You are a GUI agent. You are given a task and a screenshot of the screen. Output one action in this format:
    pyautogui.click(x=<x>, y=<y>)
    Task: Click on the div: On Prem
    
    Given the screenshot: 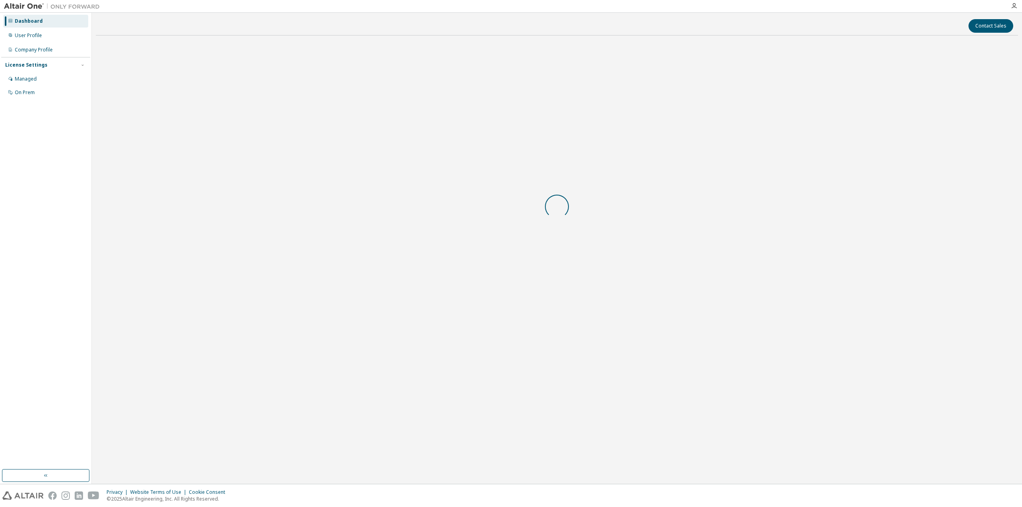 What is the action you would take?
    pyautogui.click(x=25, y=93)
    